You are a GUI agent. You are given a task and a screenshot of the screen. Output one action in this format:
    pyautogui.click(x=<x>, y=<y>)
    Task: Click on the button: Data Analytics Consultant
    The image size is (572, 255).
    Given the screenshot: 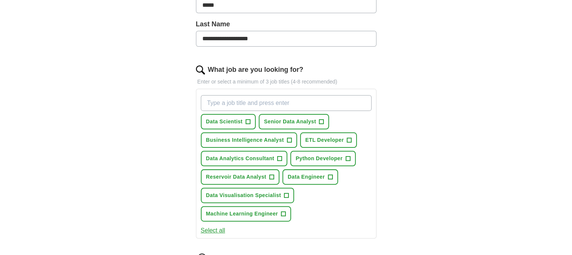 What is the action you would take?
    pyautogui.click(x=244, y=158)
    